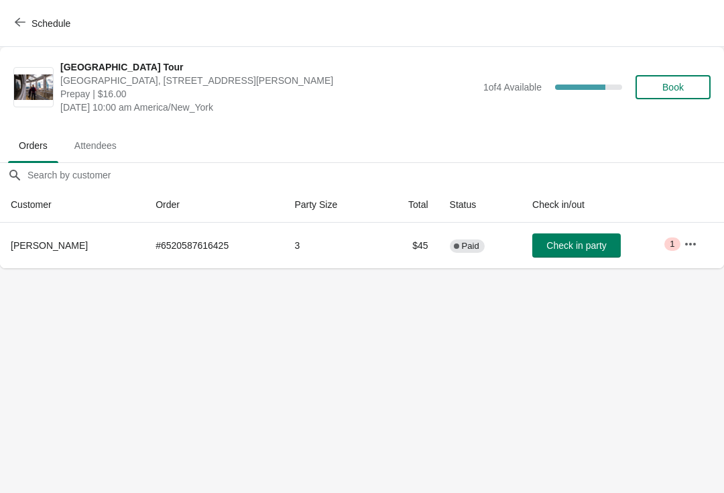 The image size is (724, 493). What do you see at coordinates (214, 245) in the screenshot?
I see `td: # 6520587616425` at bounding box center [214, 245].